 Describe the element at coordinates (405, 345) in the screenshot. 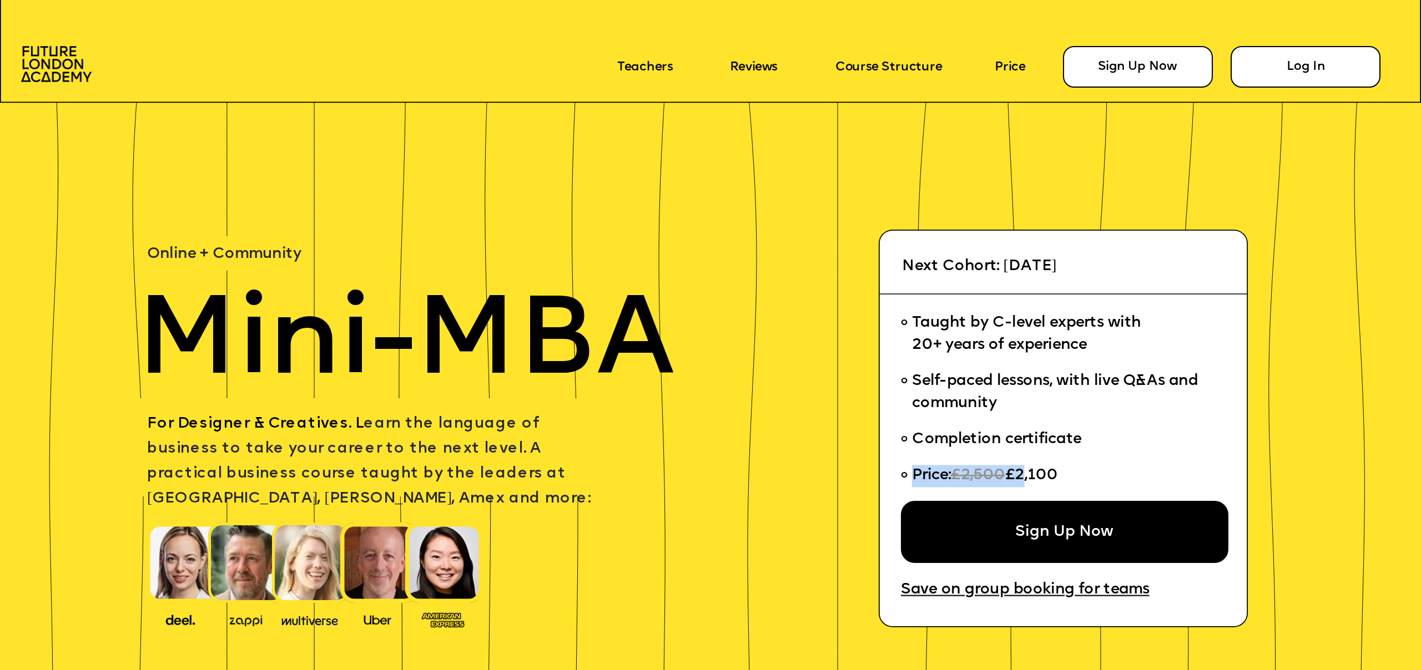

I see `span: Mini-MBA` at that location.